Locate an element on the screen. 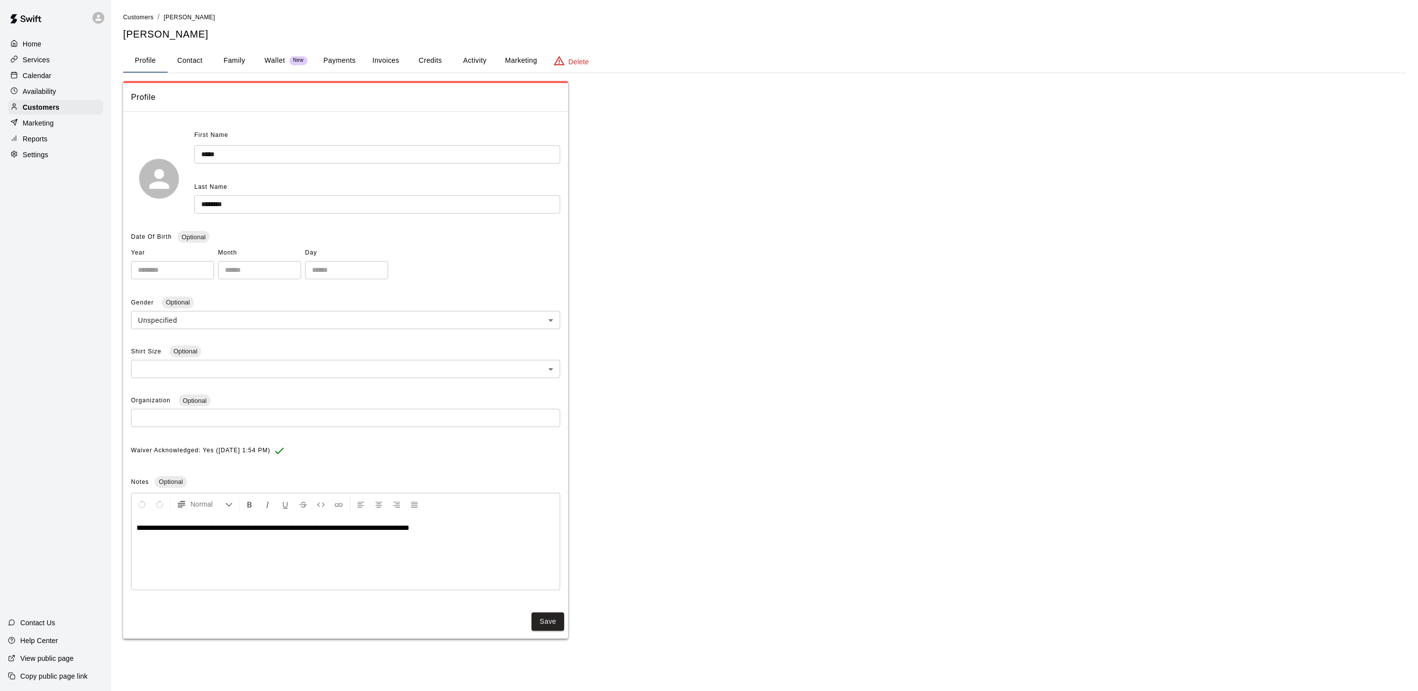  button: Format Strikethrough is located at coordinates (303, 504).